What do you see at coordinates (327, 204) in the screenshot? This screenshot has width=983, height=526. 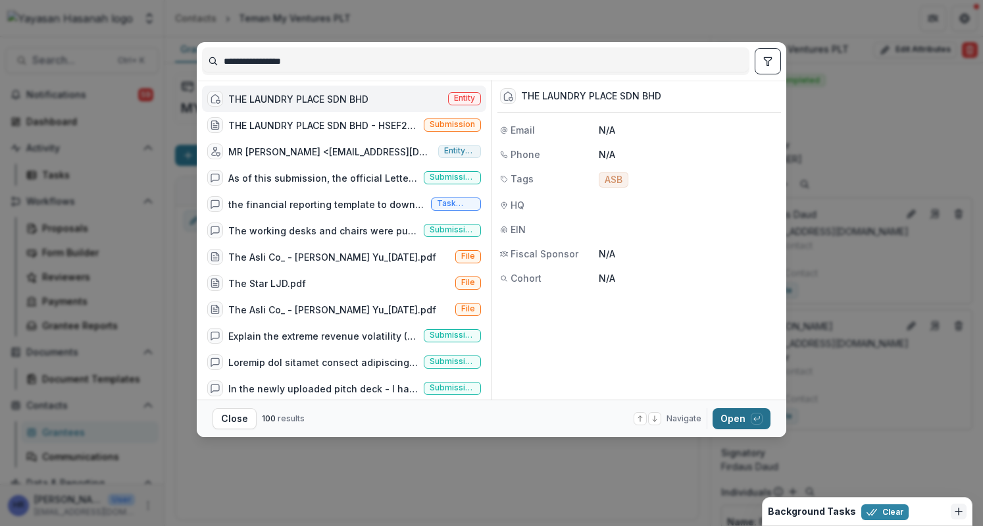 I see `div: the financial reporting template to download from the provided gdrive link is not available - it ...` at bounding box center [327, 204].